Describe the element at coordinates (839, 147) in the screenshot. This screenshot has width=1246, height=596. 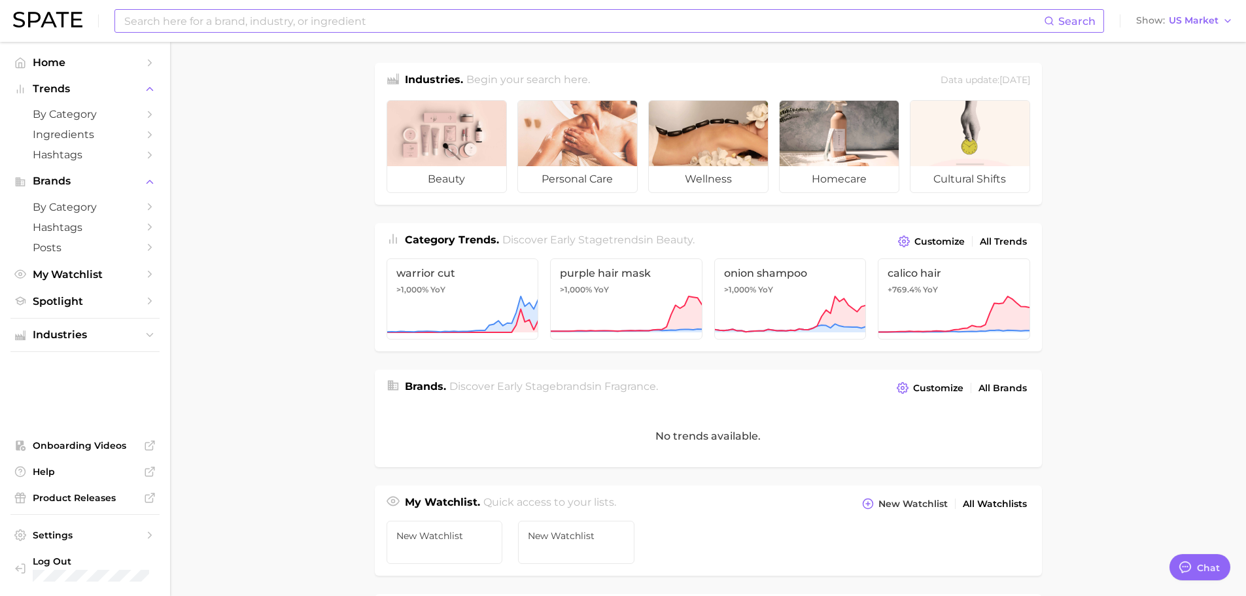
I see `a: homecare` at that location.